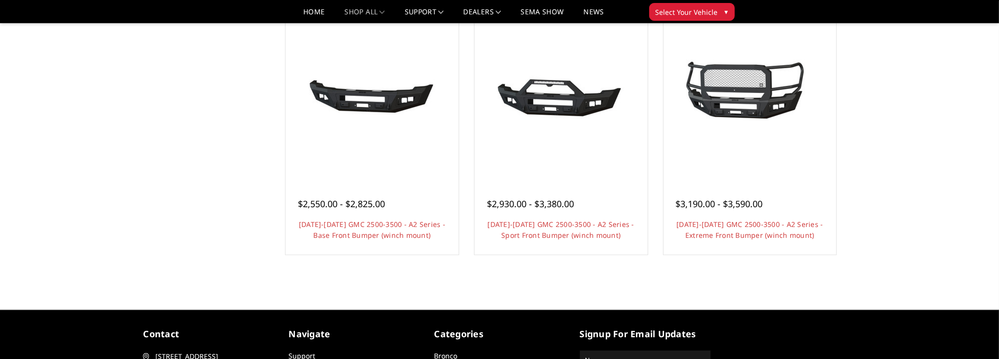 This screenshot has width=999, height=359. Describe the element at coordinates (542, 15) in the screenshot. I see `a: SEMA Show` at that location.